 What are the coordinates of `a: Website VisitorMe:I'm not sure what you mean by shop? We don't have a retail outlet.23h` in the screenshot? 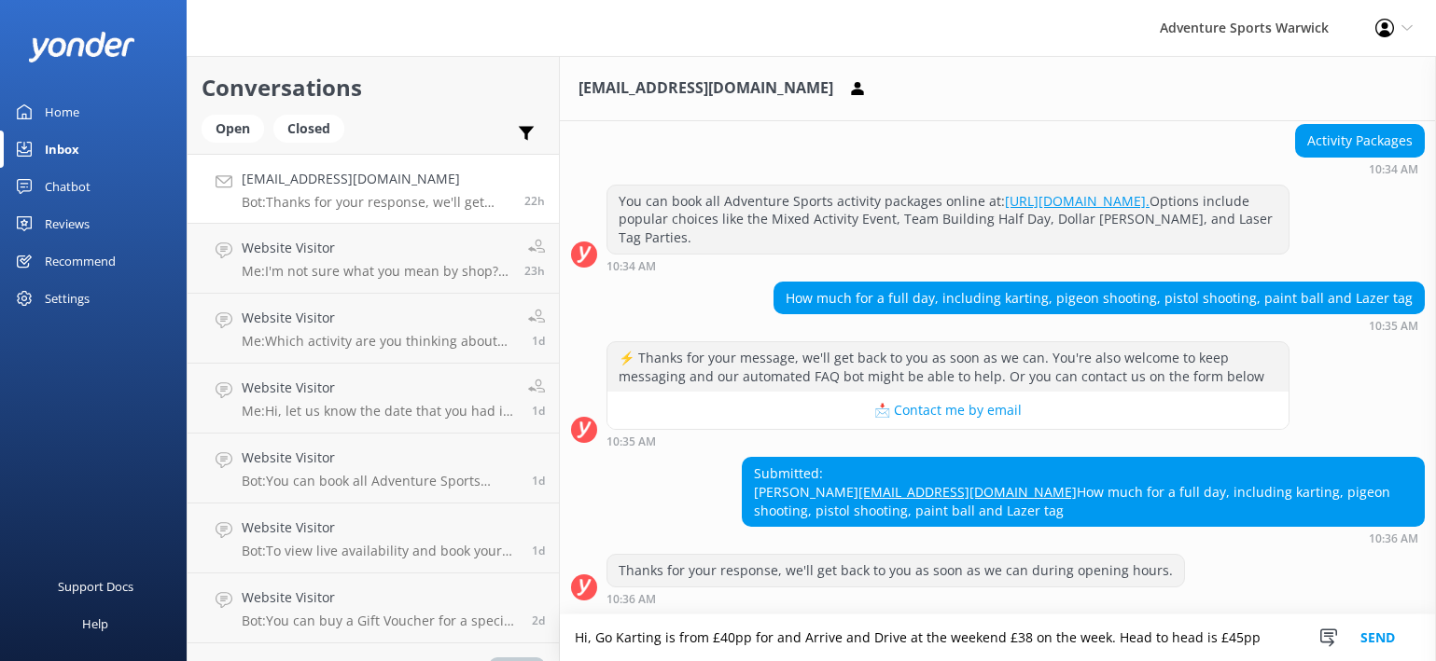 It's located at (373, 258).